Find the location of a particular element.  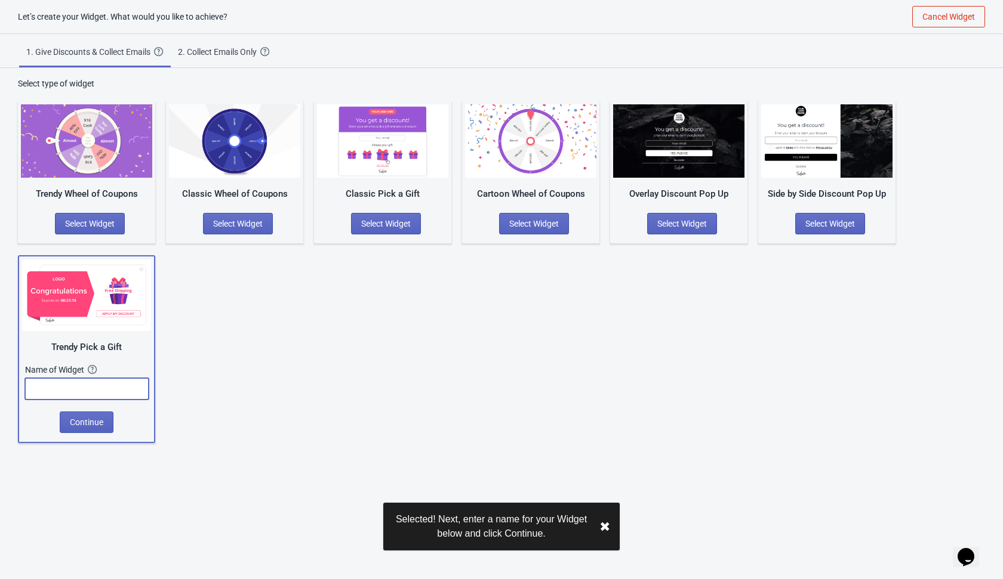

img: gift_game_v2.jpg is located at coordinates (87, 295).